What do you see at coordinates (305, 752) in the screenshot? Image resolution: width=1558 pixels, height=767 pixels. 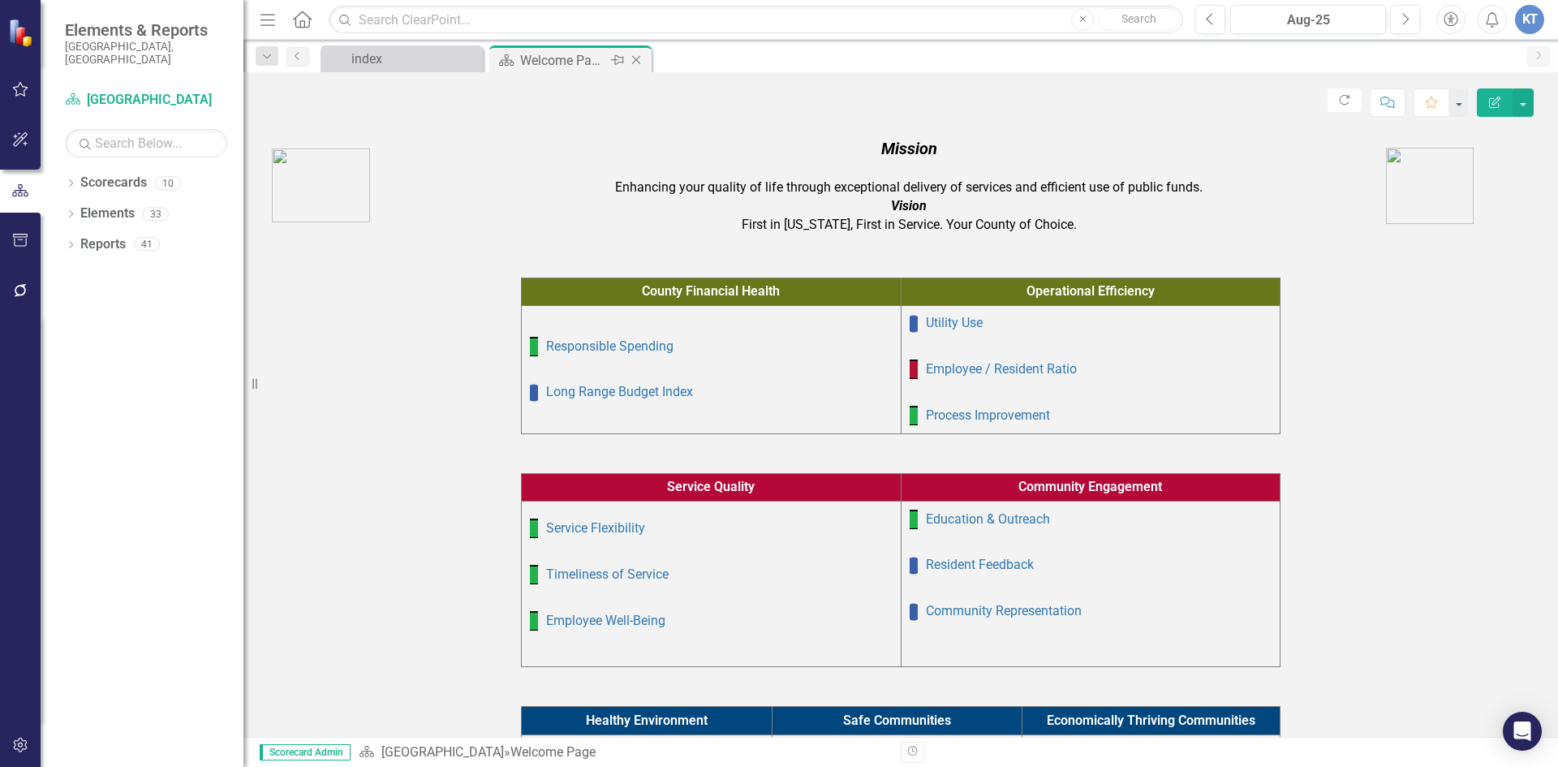 I see `span: Scorecard Admin` at bounding box center [305, 752].